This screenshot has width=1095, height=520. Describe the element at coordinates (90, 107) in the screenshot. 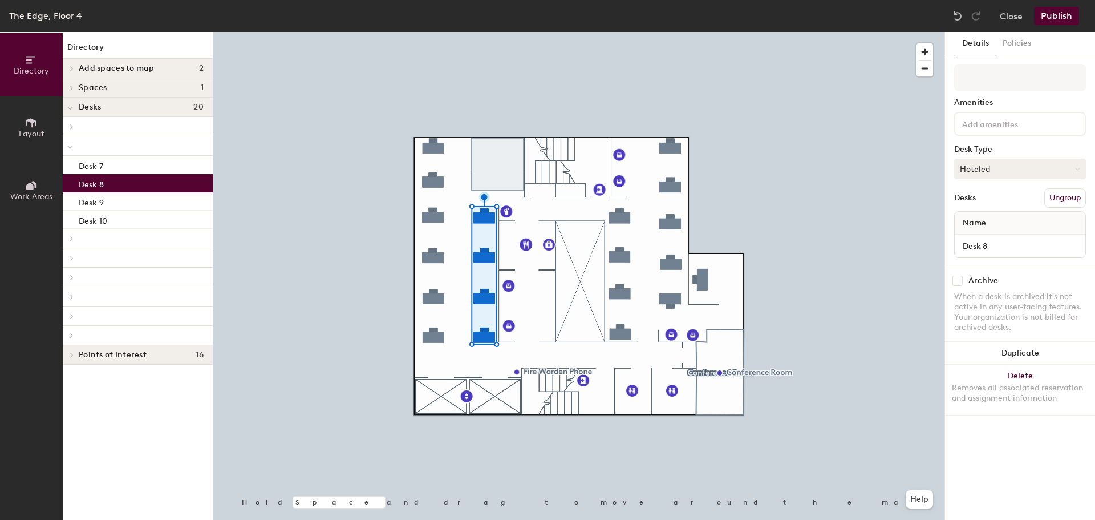

I see `span: Desks` at that location.